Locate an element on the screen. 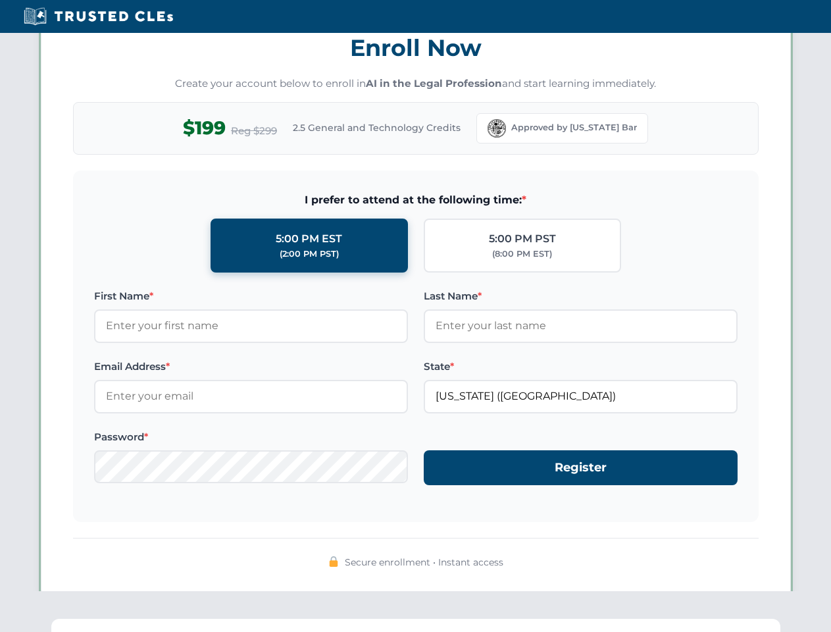  label: Email Address is located at coordinates (251, 366).